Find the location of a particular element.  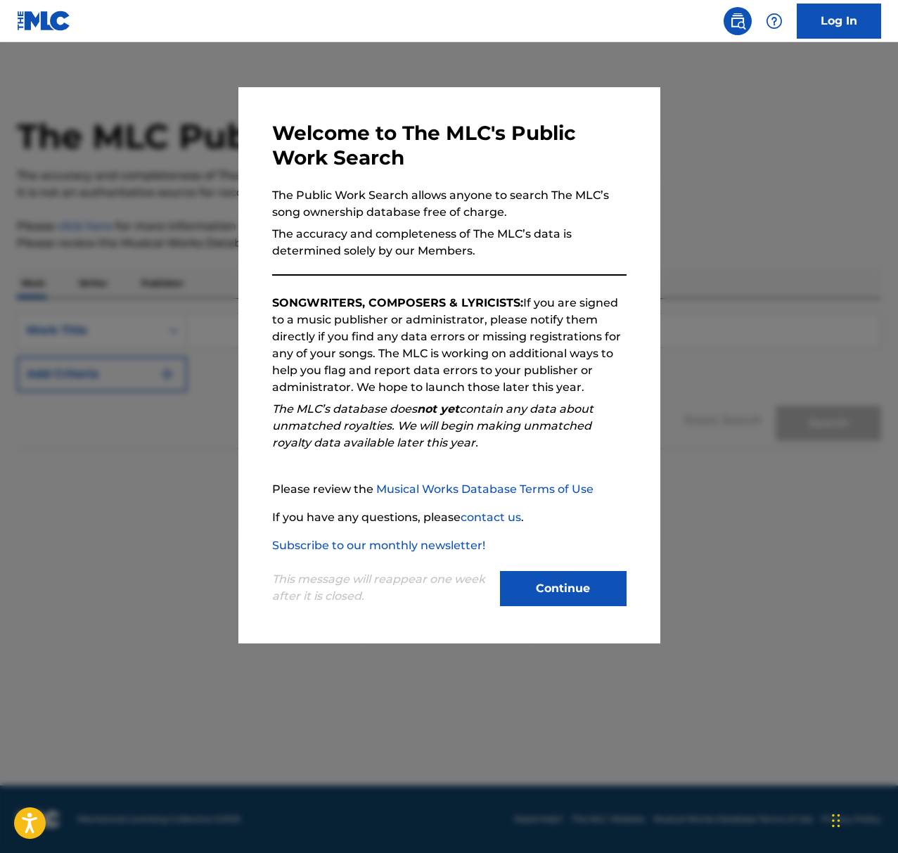

strong: not yet is located at coordinates (438, 408).